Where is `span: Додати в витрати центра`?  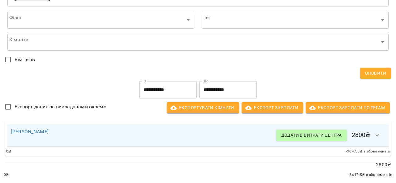 span: Додати в витрати центра is located at coordinates (311, 135).